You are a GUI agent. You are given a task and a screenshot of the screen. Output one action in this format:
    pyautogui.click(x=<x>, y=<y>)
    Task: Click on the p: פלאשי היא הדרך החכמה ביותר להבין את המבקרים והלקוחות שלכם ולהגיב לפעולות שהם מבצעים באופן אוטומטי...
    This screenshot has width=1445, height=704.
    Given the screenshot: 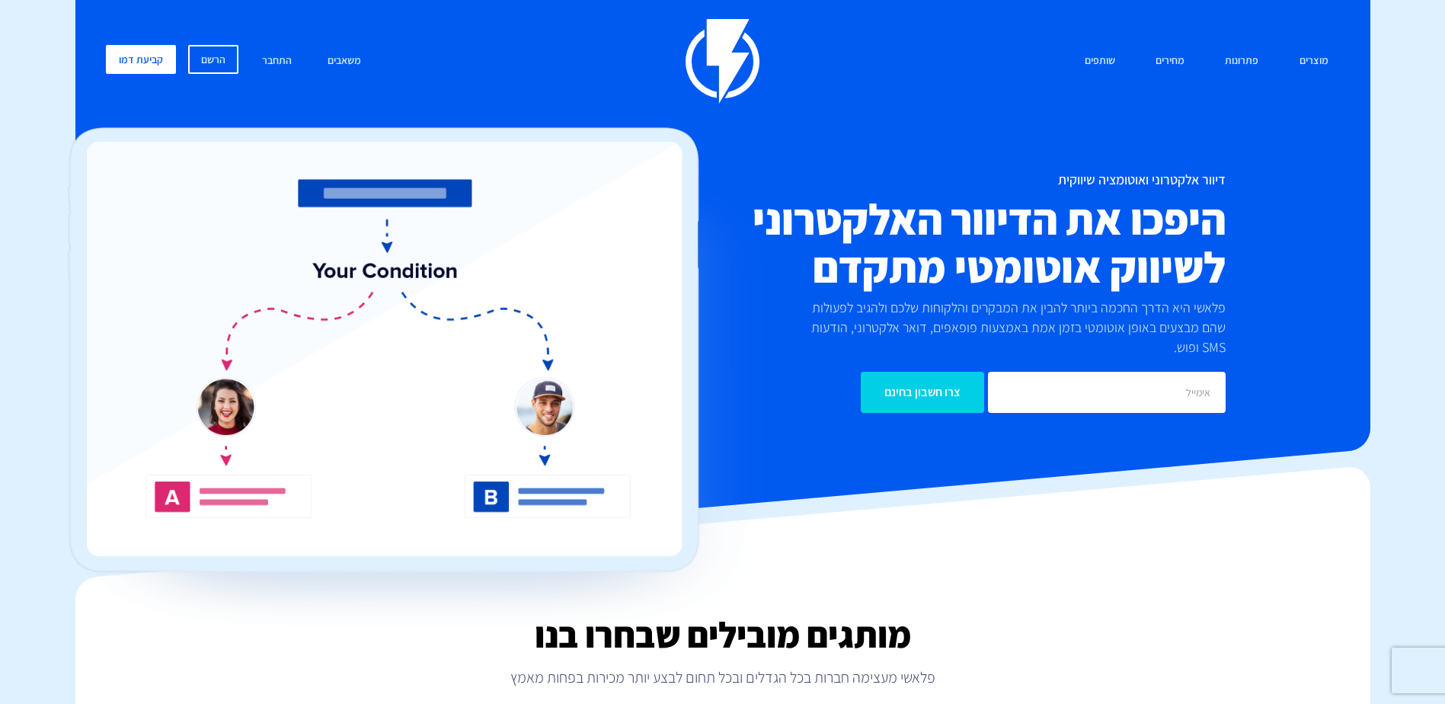 What is the action you would take?
    pyautogui.click(x=1005, y=327)
    